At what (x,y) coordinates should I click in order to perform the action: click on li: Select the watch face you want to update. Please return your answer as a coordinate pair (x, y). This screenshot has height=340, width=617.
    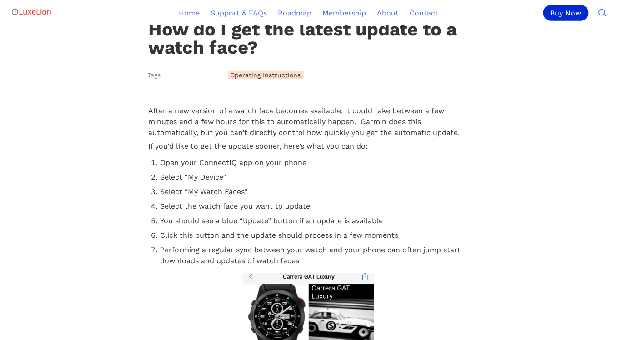
    Looking at the image, I should click on (315, 207).